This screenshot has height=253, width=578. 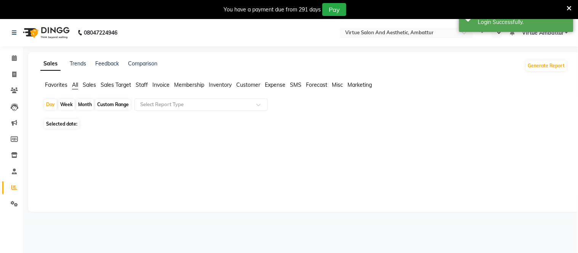 What do you see at coordinates (543, 33) in the screenshot?
I see `span: Virtue Ambattur` at bounding box center [543, 33].